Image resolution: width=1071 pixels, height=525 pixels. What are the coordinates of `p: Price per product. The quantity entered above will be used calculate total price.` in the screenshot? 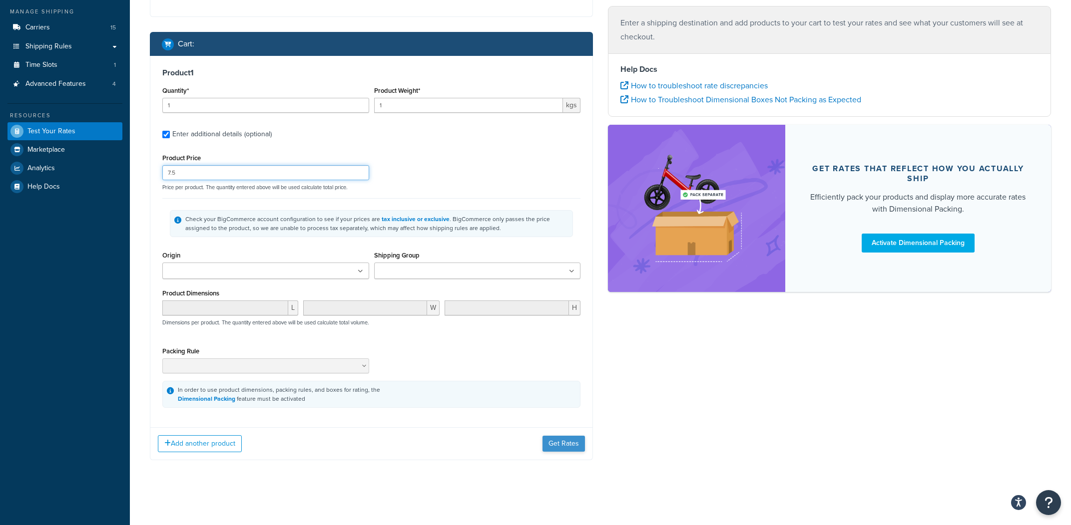 It's located at (371, 187).